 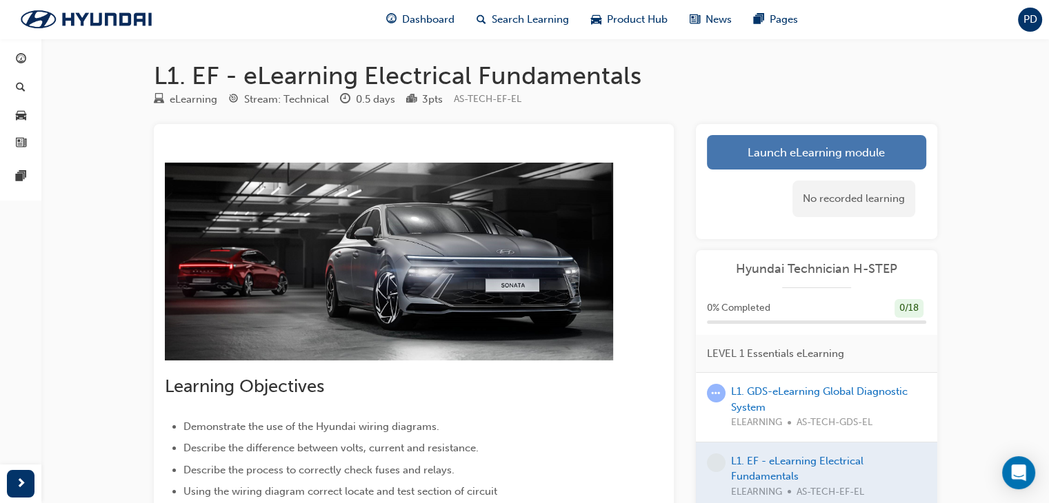 I want to click on span: Demonstrate the use of the Hyundai wiring diagrams., so click(x=311, y=427).